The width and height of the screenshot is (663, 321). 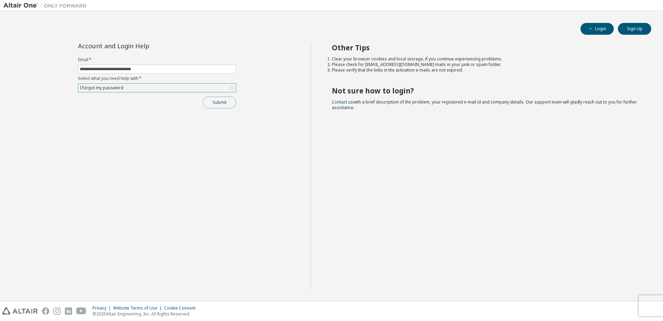 What do you see at coordinates (20, 311) in the screenshot?
I see `img: altair_logo.svg` at bounding box center [20, 311].